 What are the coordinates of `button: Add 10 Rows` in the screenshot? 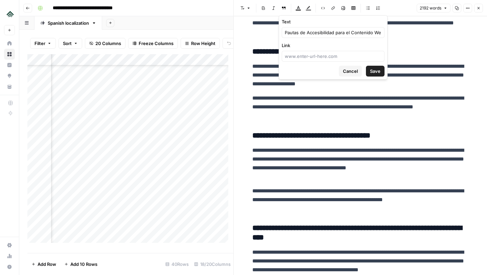 It's located at (81, 264).